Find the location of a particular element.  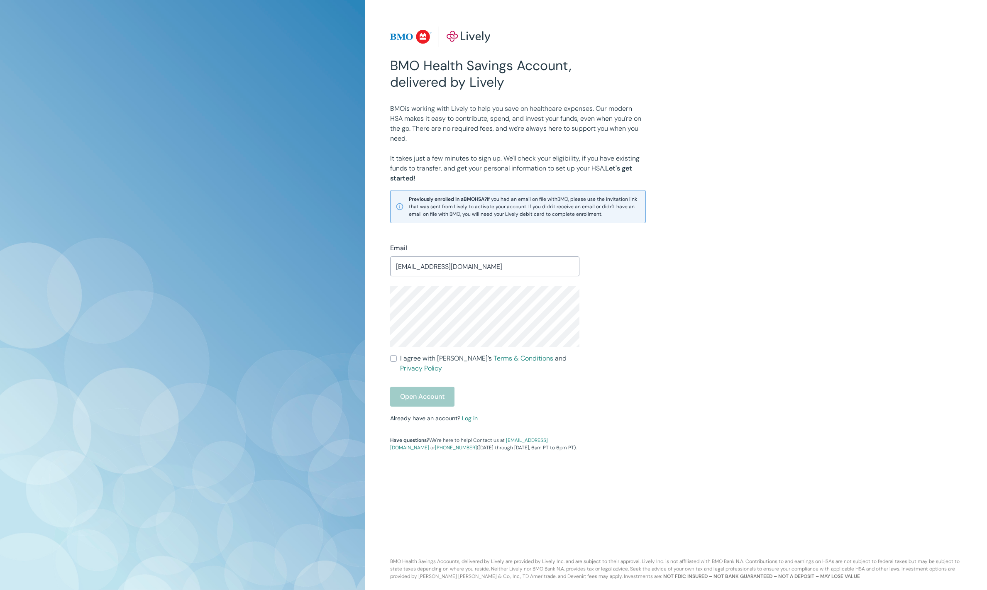

img: Lively is located at coordinates (441, 37).